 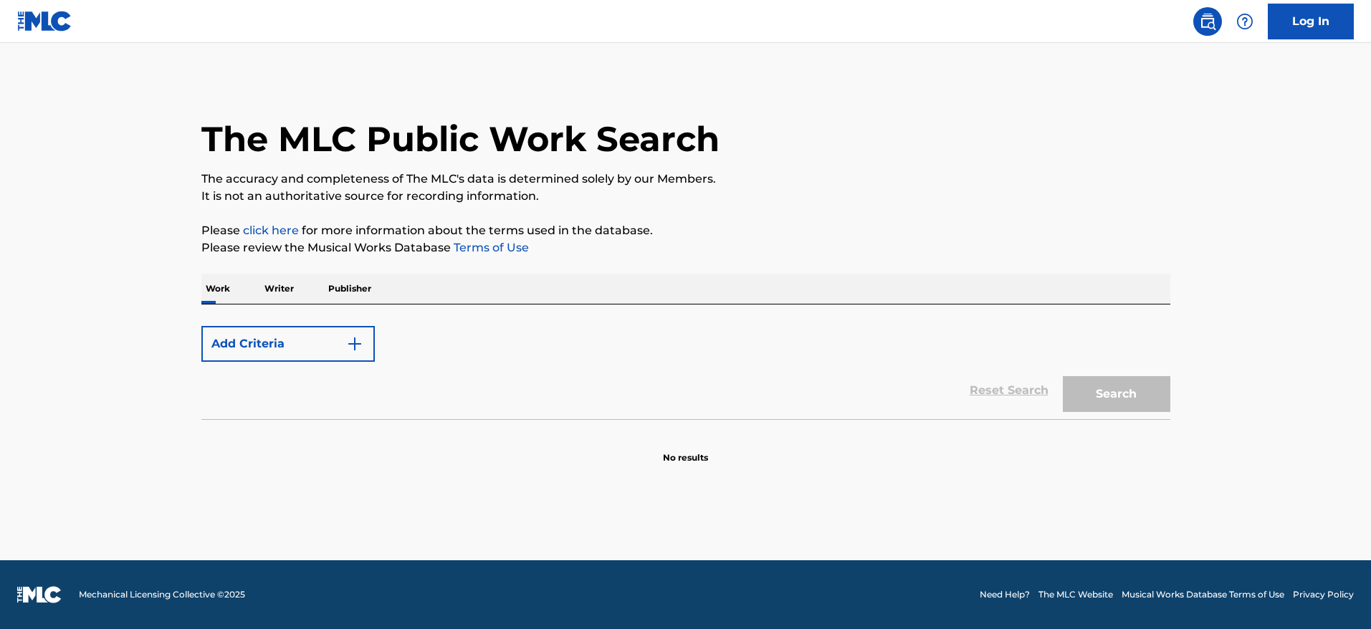 I want to click on a: click here, so click(x=271, y=230).